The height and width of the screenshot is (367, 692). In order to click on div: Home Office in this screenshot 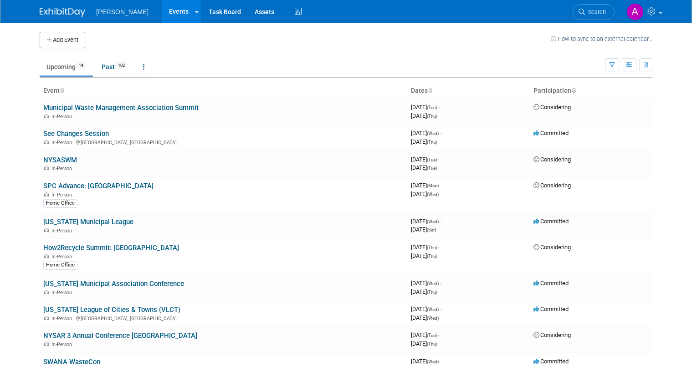, I will do `click(60, 265)`.